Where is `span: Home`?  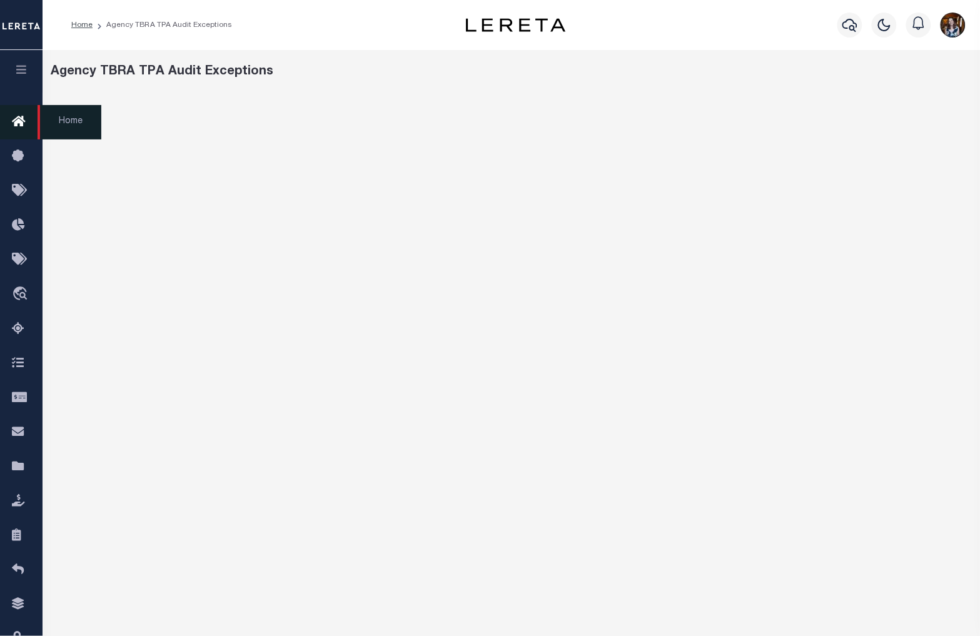
span: Home is located at coordinates (69, 122).